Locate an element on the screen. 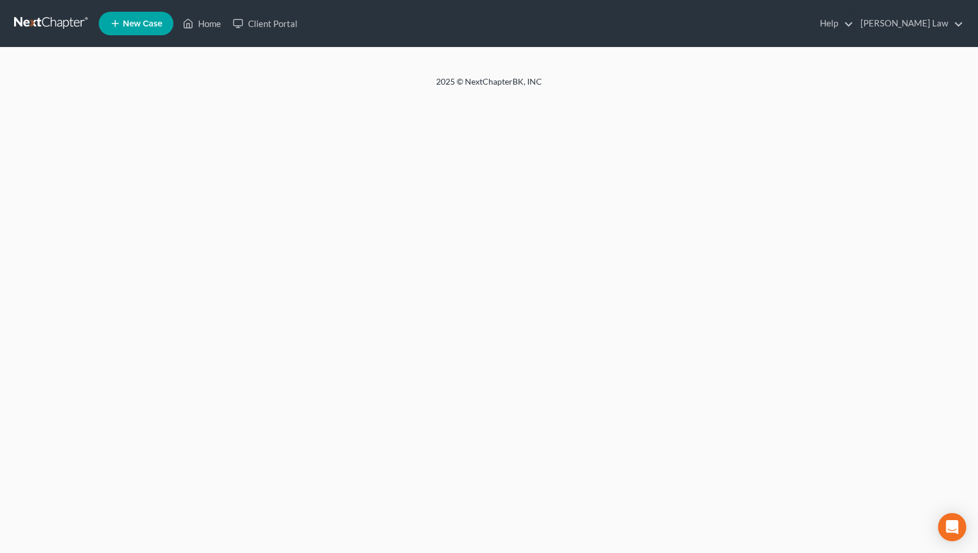 This screenshot has height=553, width=978. new-legal-case-button: New Case is located at coordinates (136, 24).